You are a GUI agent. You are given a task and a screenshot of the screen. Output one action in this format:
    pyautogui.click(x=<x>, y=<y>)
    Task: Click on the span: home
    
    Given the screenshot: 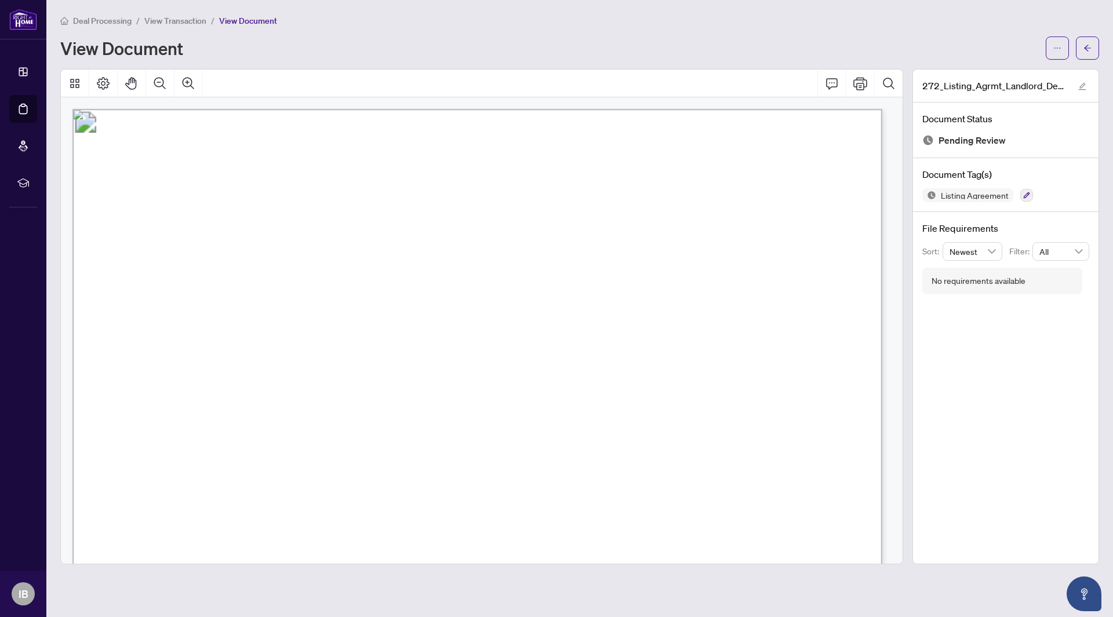 What is the action you would take?
    pyautogui.click(x=64, y=21)
    